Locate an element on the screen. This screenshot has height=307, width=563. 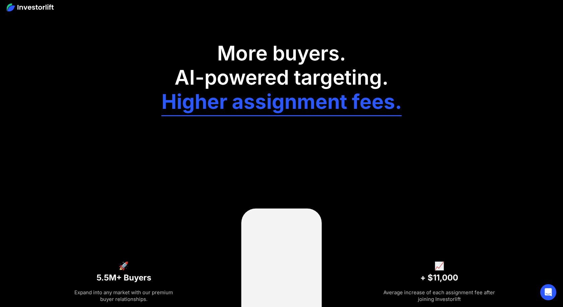
div: Expand into any market with our premium buyer relationships. is located at coordinates (124, 295).